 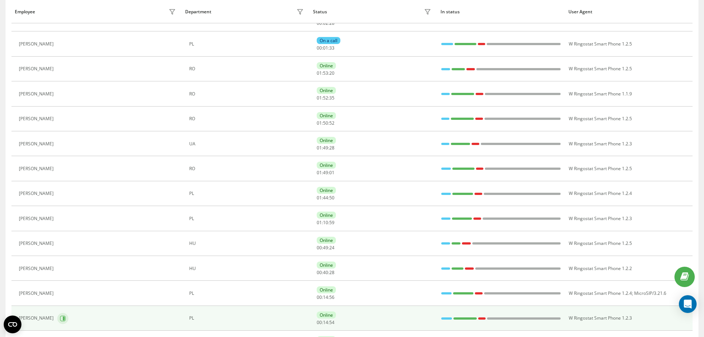 I want to click on span: 33, so click(x=332, y=48).